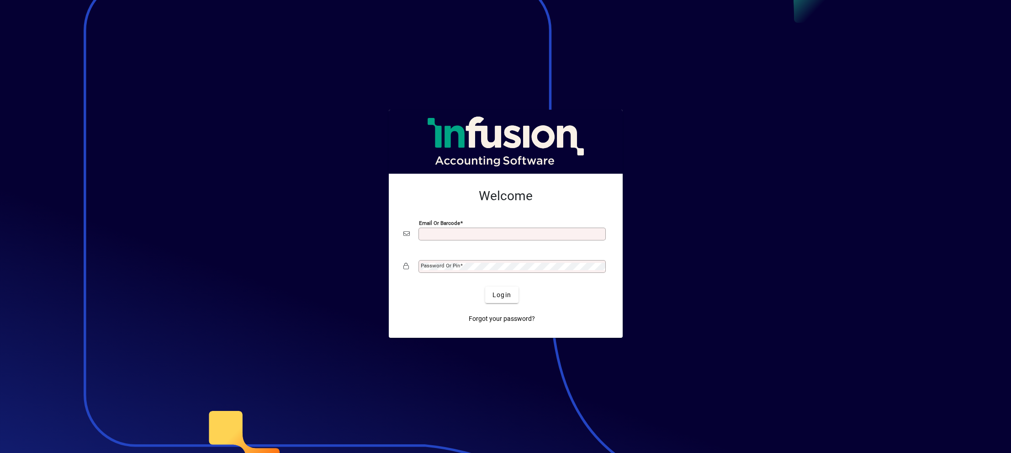  What do you see at coordinates (441, 266) in the screenshot?
I see `mat-label: Password or Pin` at bounding box center [441, 266].